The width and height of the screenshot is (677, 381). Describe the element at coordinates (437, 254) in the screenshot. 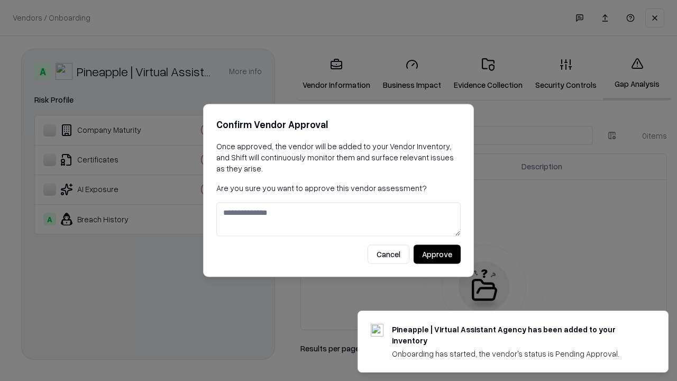

I see `button: Approve` at that location.